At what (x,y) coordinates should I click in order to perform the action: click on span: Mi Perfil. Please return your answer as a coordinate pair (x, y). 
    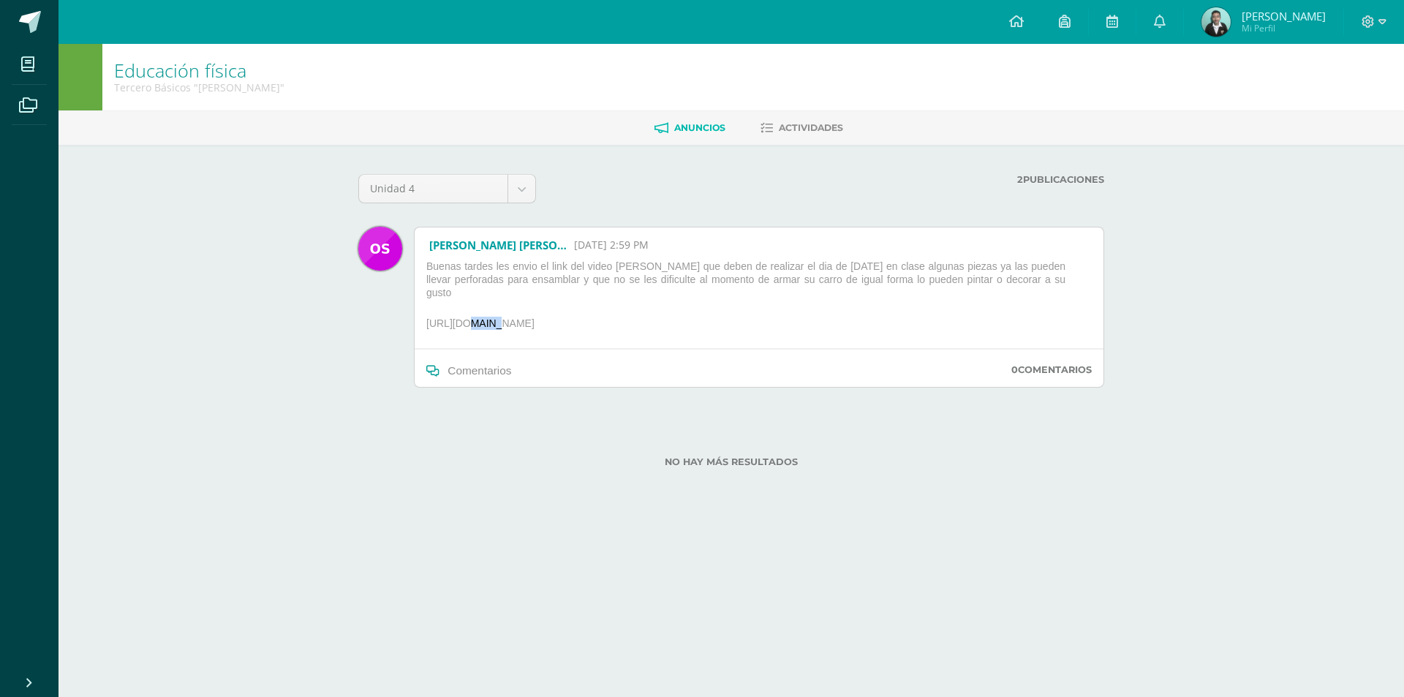
    Looking at the image, I should click on (1283, 28).